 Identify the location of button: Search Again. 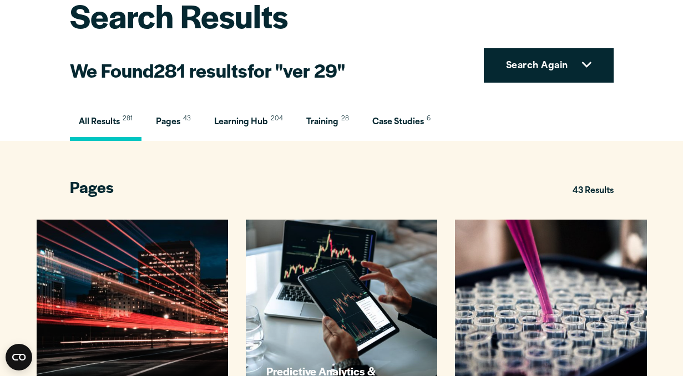
(548, 65).